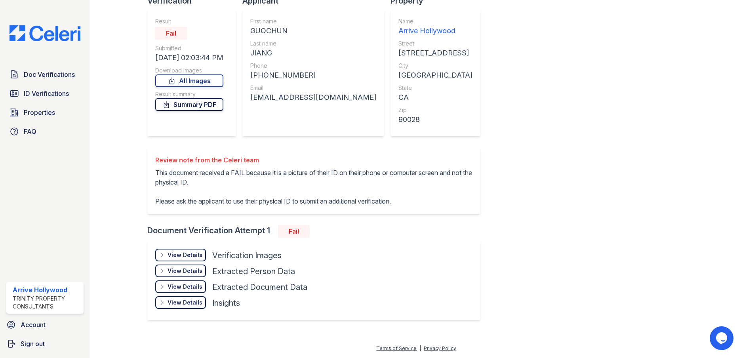  I want to click on div: Result summary, so click(189, 94).